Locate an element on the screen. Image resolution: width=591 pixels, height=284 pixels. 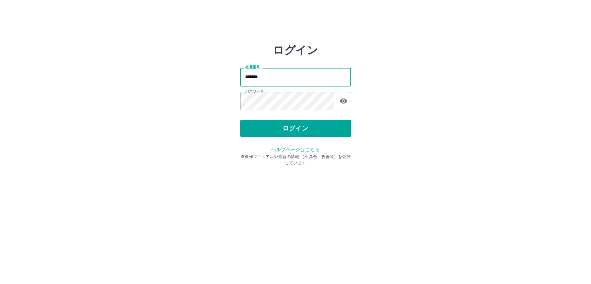
label: パスワード is located at coordinates (254, 91).